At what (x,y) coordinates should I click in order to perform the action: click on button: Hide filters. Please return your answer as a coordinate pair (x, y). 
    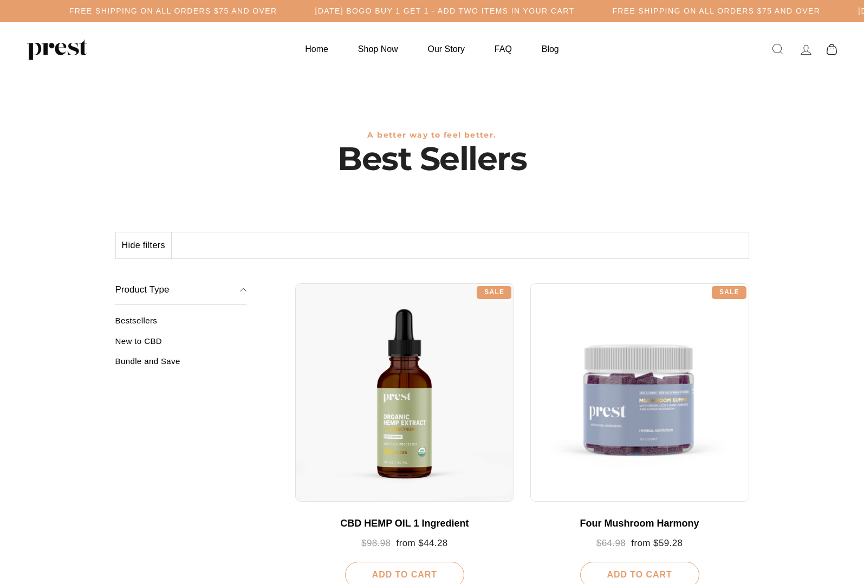
    Looking at the image, I should click on (144, 245).